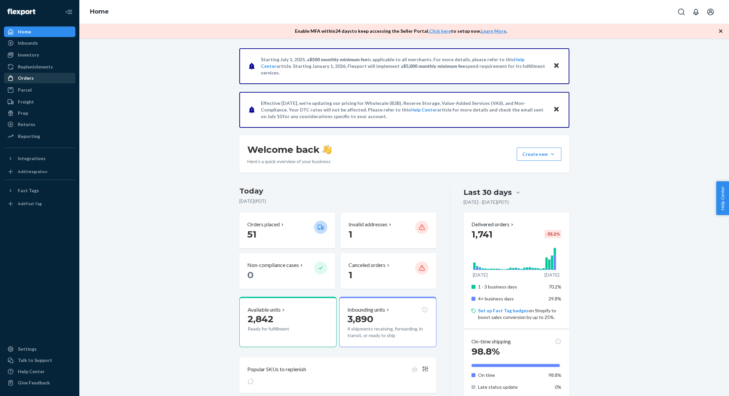 This screenshot has height=396, width=729. Describe the element at coordinates (250, 275) in the screenshot. I see `span: 0` at that location.